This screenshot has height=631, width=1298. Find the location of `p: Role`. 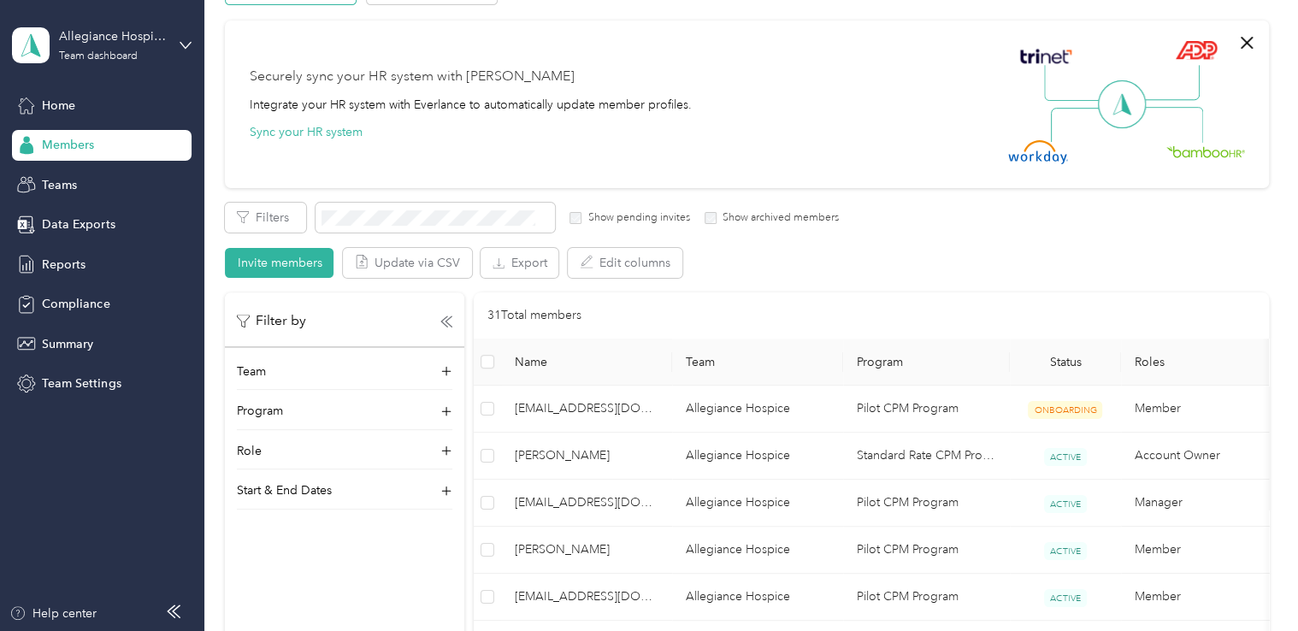

p: Role is located at coordinates (249, 451).